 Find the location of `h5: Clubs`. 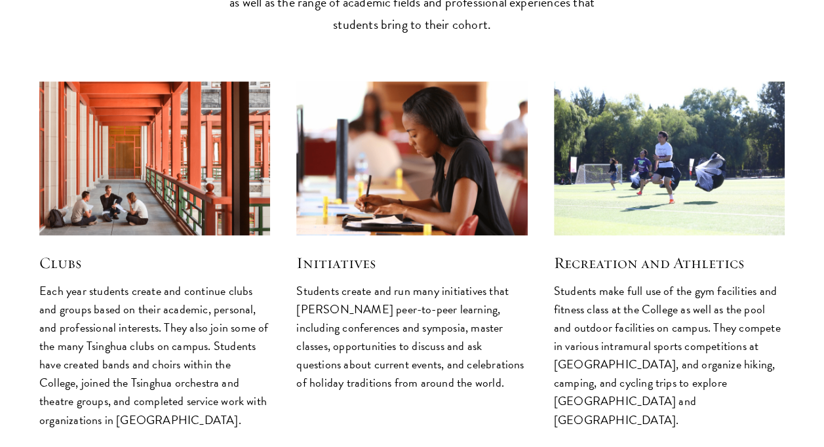

h5: Clubs is located at coordinates (155, 263).